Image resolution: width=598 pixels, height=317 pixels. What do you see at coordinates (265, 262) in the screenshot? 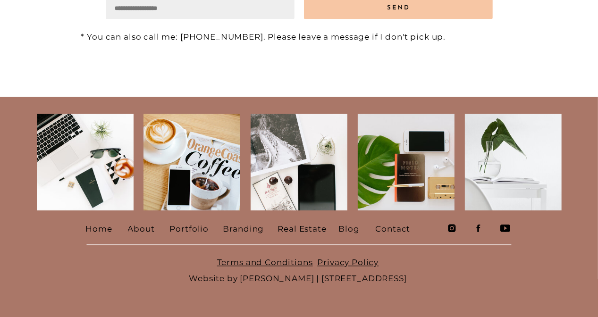
I see `a: Terms and Conditions` at bounding box center [265, 262].